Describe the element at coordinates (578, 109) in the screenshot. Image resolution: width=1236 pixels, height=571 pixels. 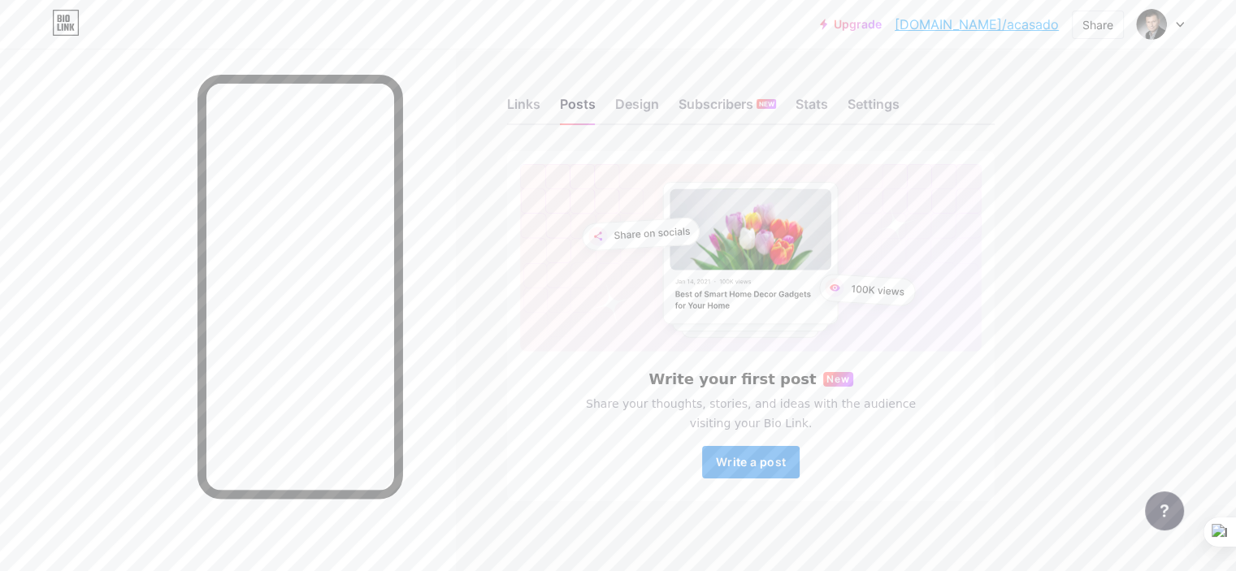
I see `div: Posts` at that location.